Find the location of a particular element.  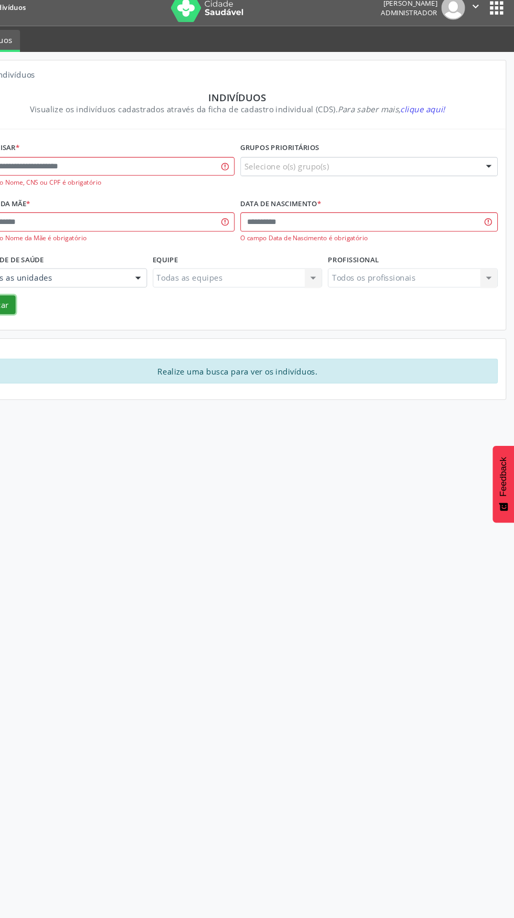

a:  Indivíduos is located at coordinates (43, 79).